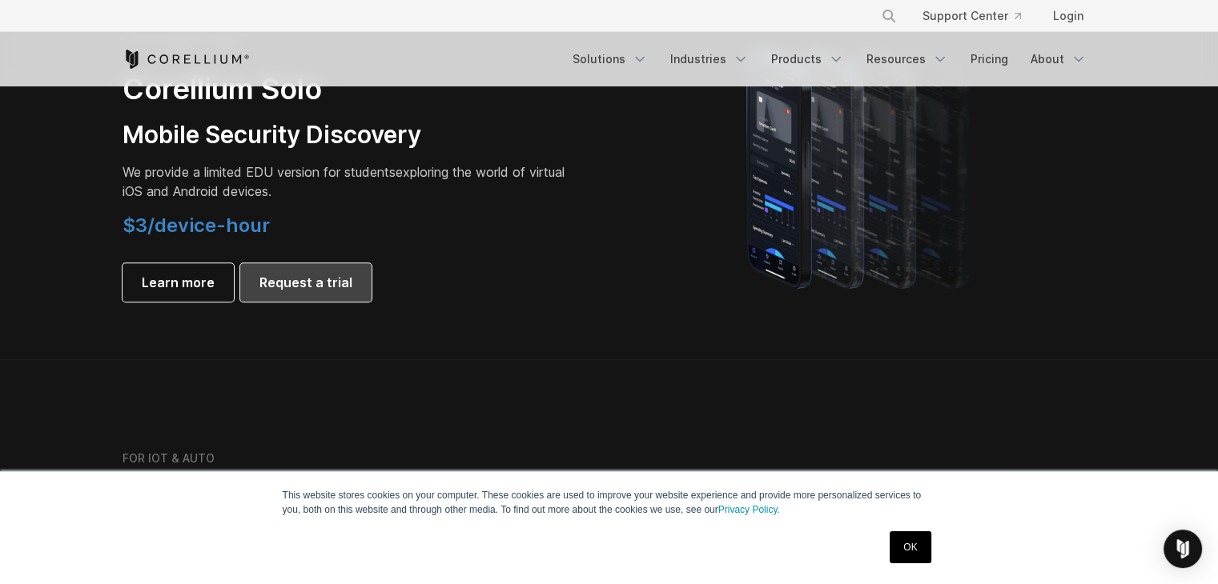 Image resolution: width=1218 pixels, height=584 pixels. Describe the element at coordinates (178, 283) in the screenshot. I see `span: Learn more` at that location.